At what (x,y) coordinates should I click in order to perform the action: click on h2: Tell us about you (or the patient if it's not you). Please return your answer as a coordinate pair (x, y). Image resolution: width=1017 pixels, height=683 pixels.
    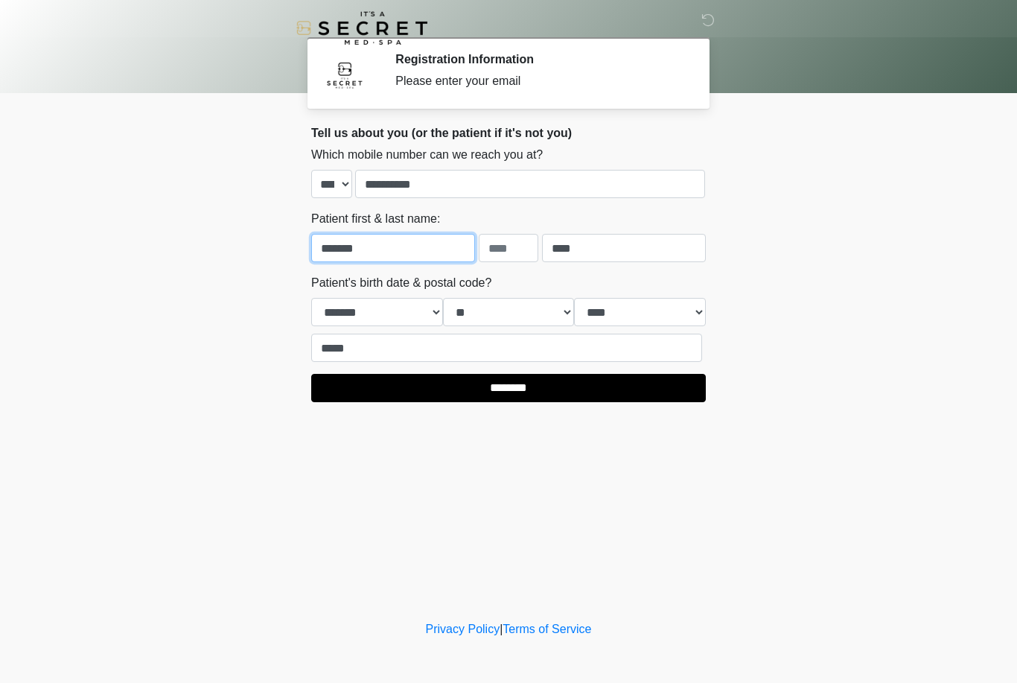
    Looking at the image, I should click on (509, 133).